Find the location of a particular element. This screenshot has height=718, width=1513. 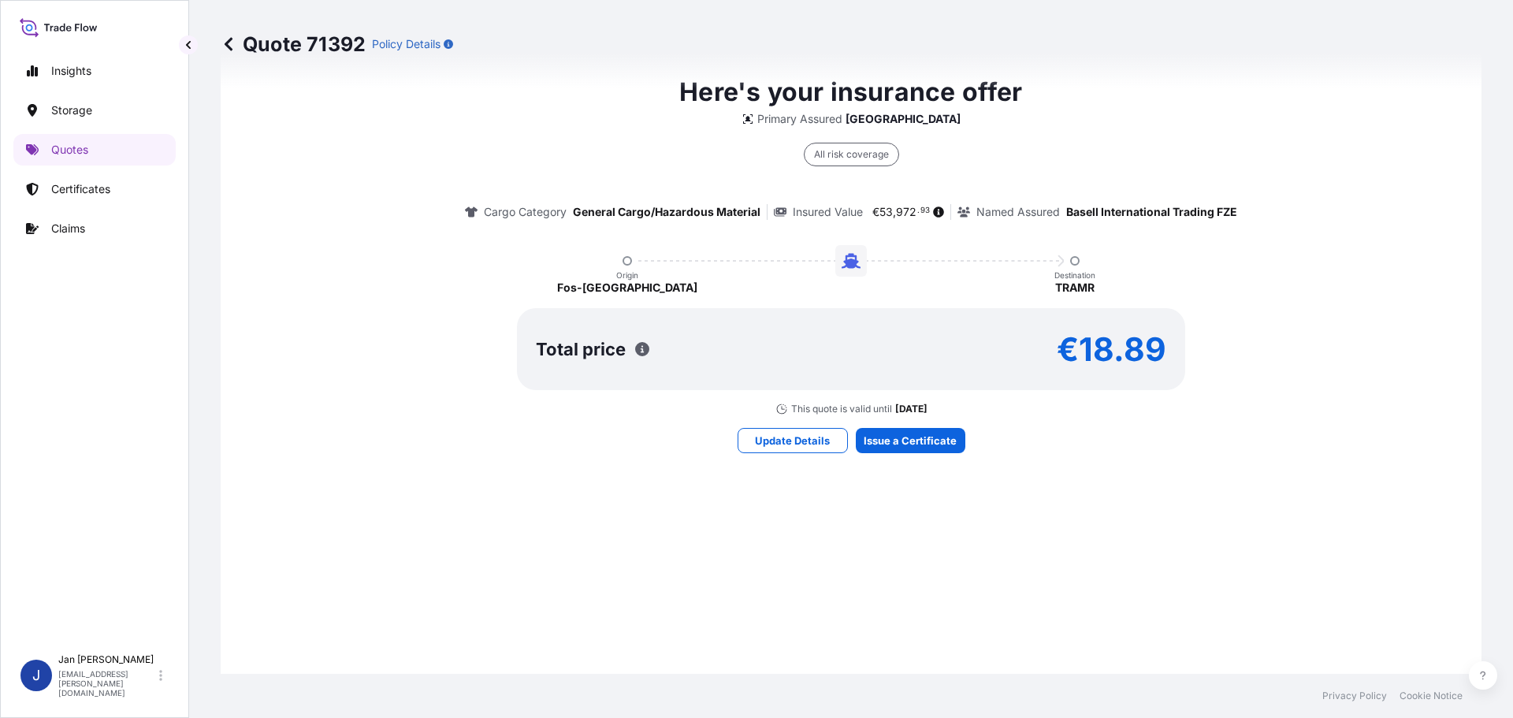

p: Here's your insurance offer is located at coordinates (850, 92).